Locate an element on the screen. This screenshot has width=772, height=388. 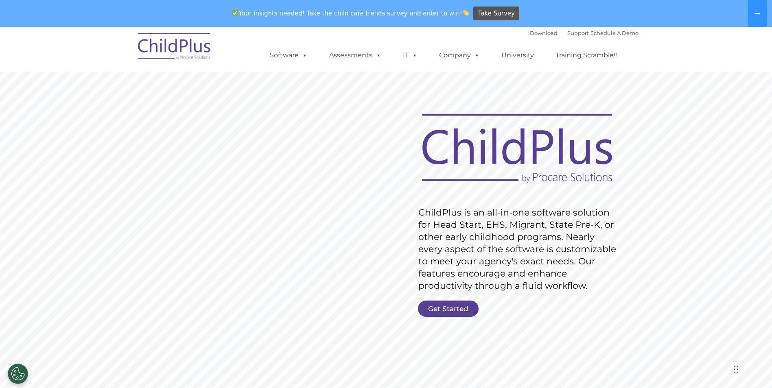
div: Chat Widget is located at coordinates (706, 344).